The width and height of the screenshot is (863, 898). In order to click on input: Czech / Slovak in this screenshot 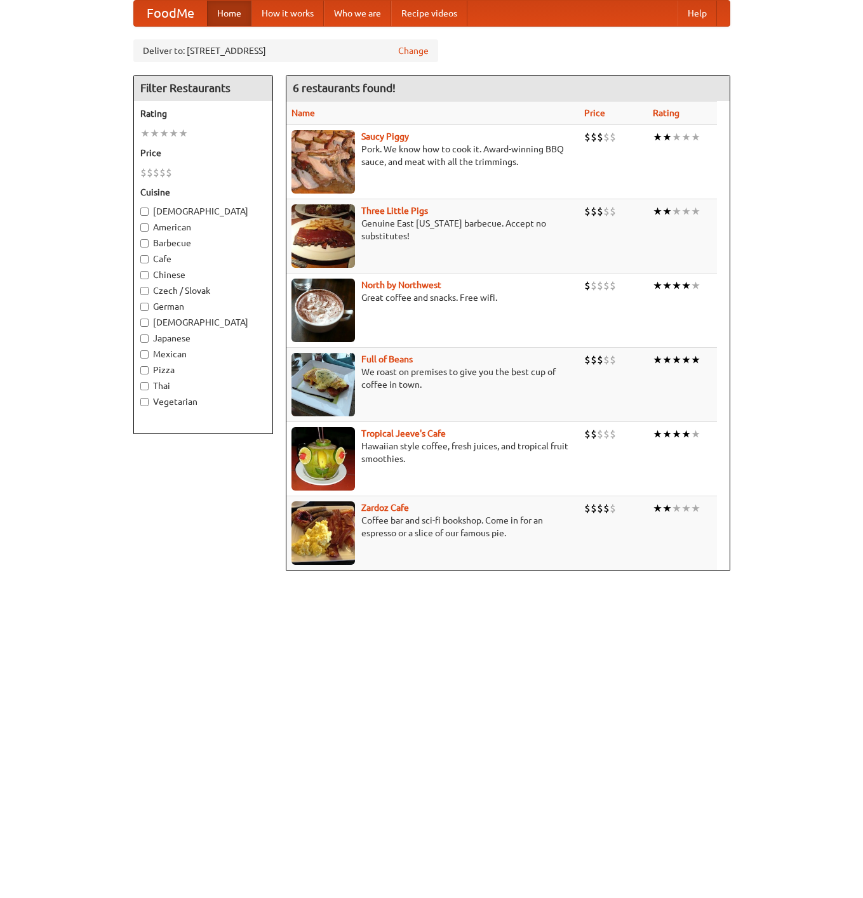, I will do `click(144, 291)`.